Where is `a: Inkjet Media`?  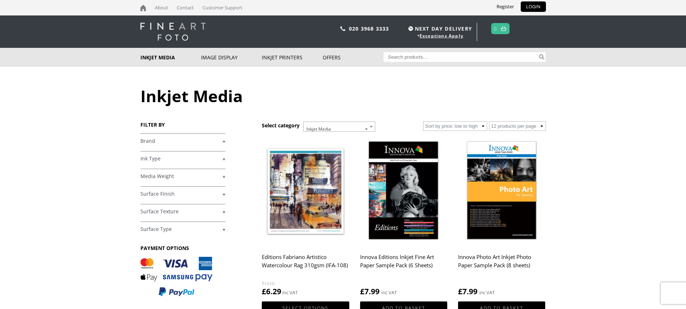
a: Inkjet Media is located at coordinates (171, 57).